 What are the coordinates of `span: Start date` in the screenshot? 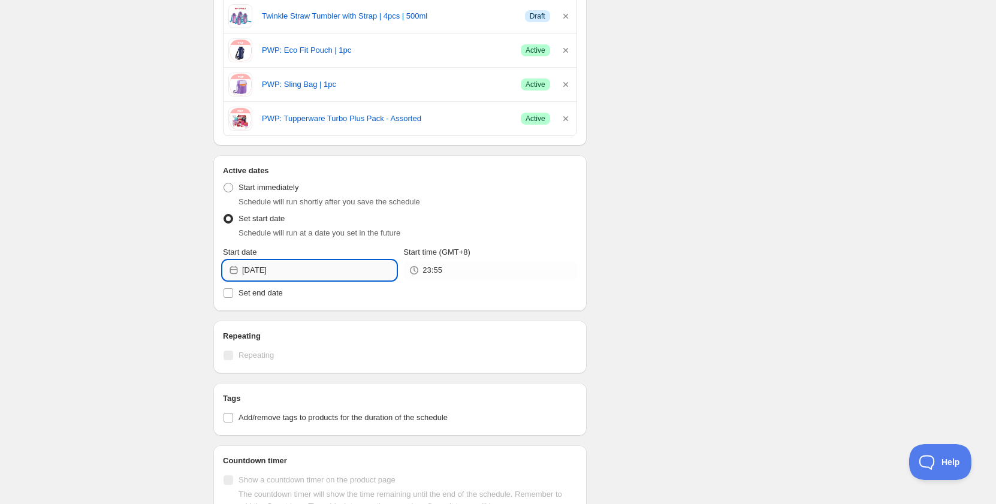 It's located at (240, 252).